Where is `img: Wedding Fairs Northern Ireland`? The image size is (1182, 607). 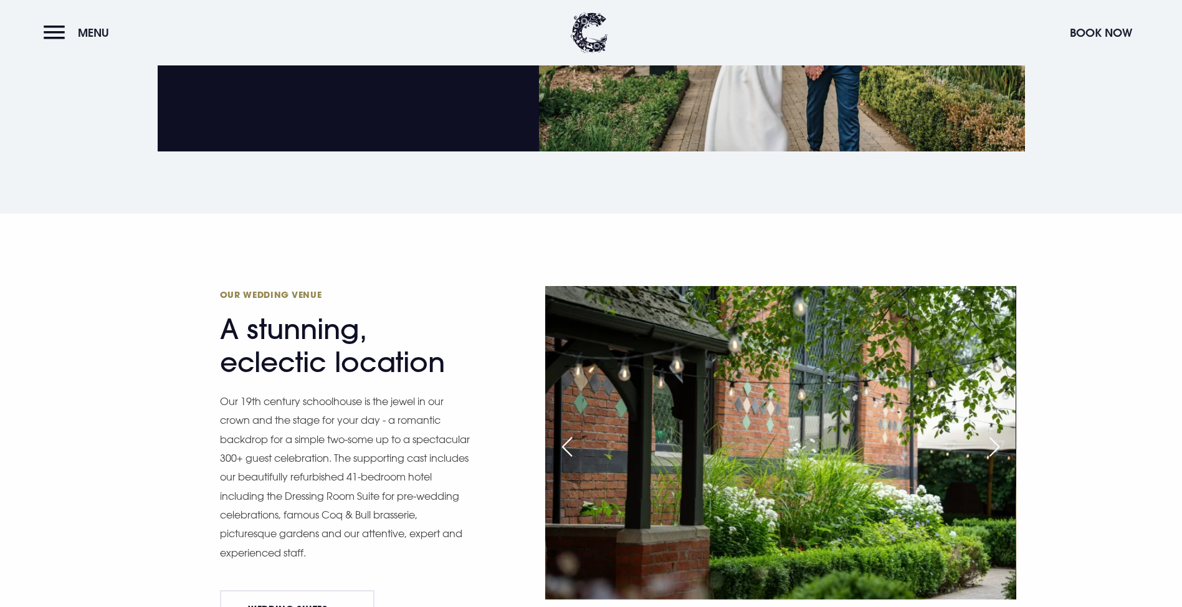 img: Wedding Fairs Northern Ireland is located at coordinates (780, 442).